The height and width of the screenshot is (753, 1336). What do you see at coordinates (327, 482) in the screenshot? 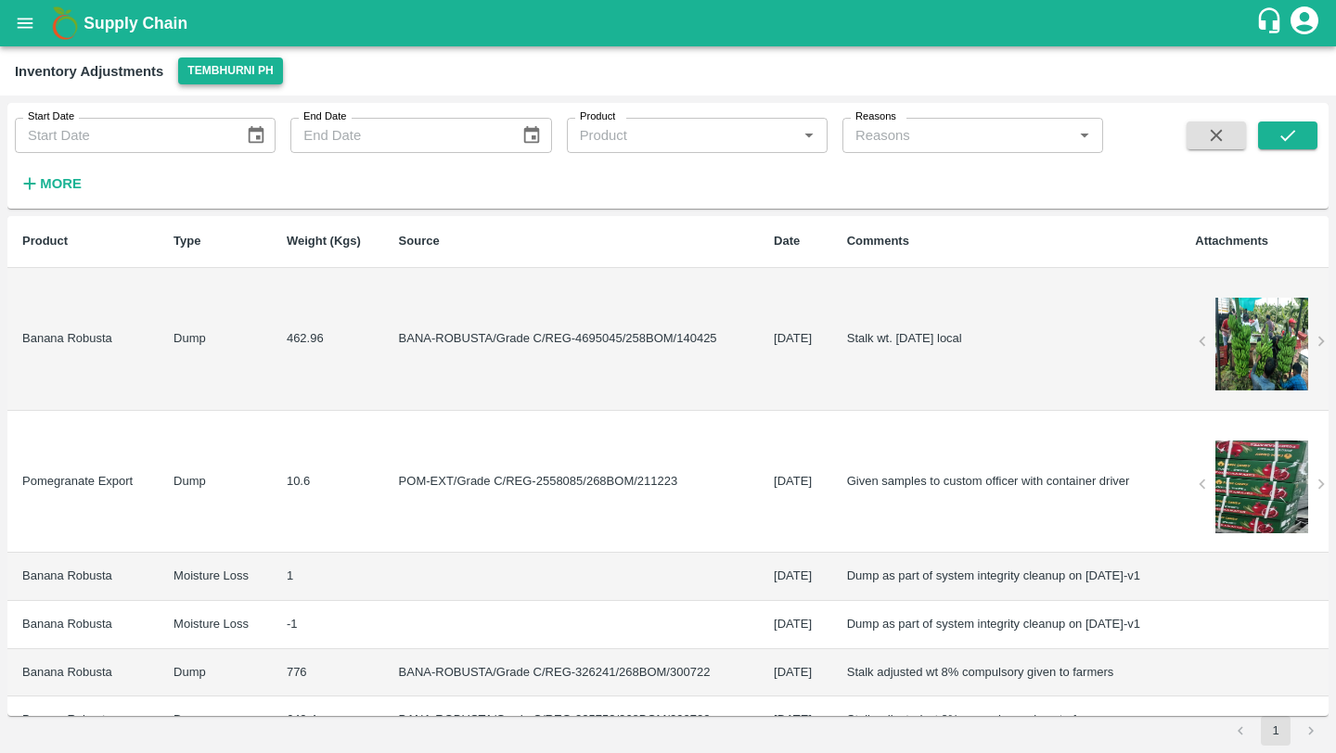
I see `td: 10.6` at bounding box center [327, 482].